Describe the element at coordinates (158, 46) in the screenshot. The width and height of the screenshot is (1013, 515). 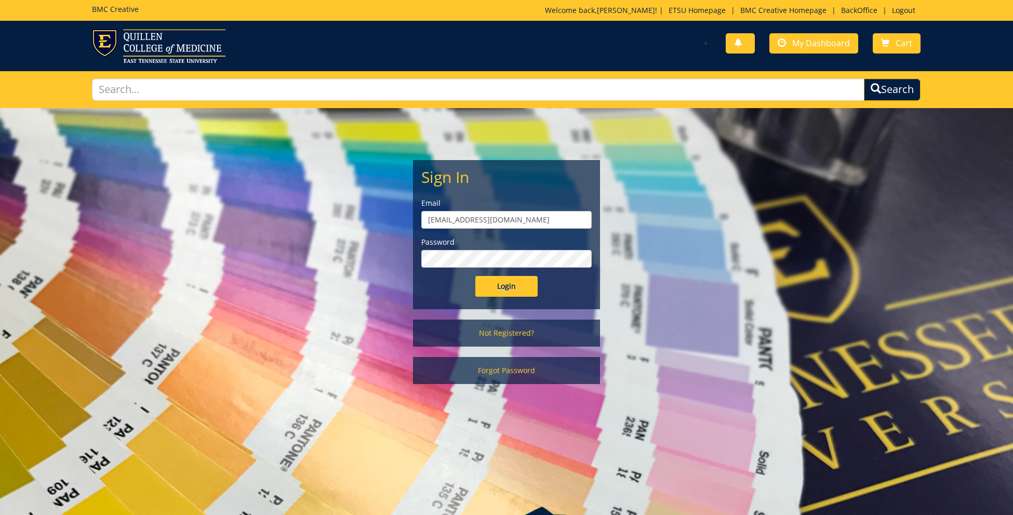
I see `img: ETSU logo` at that location.